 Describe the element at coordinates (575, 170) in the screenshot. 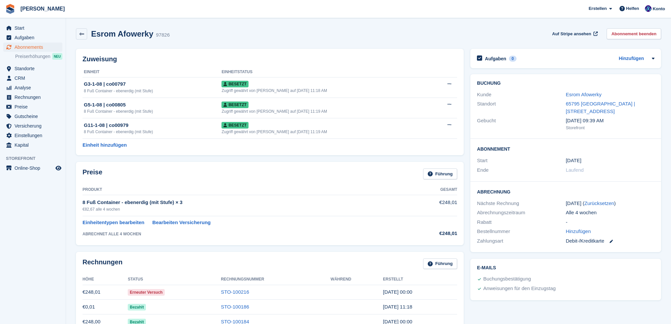

I see `span: Laufend` at that location.